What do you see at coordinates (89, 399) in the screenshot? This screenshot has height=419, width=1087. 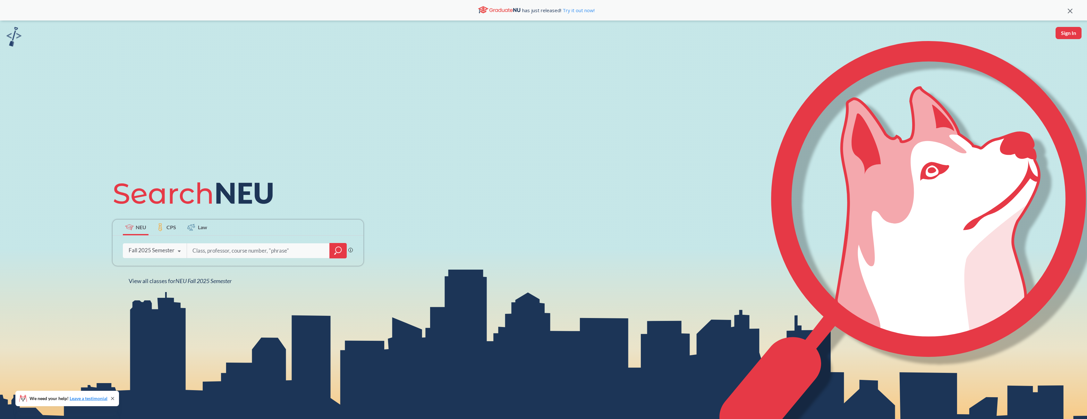 I see `a: Leave a testimonial` at bounding box center [89, 399].